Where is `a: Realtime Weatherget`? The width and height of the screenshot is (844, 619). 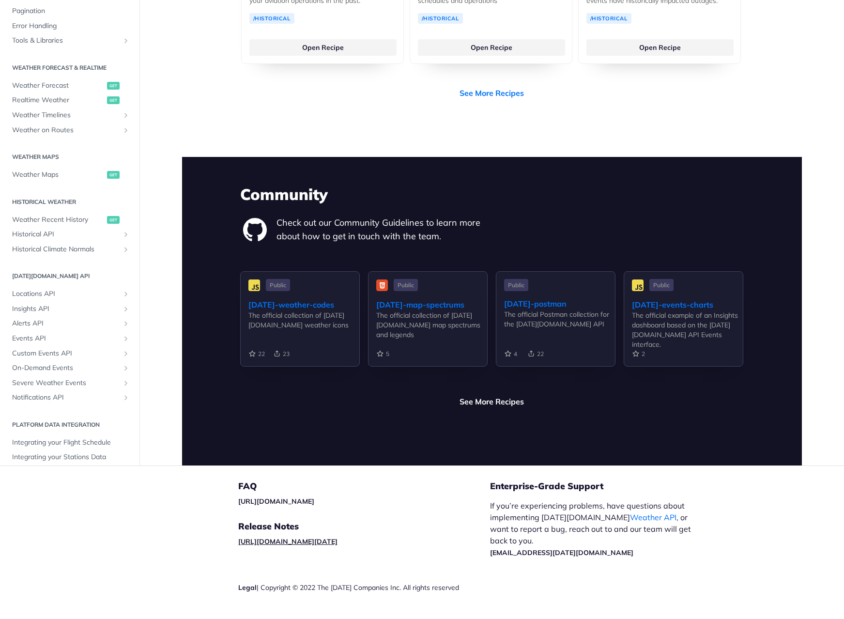 a: Realtime Weatherget is located at coordinates (70, 100).